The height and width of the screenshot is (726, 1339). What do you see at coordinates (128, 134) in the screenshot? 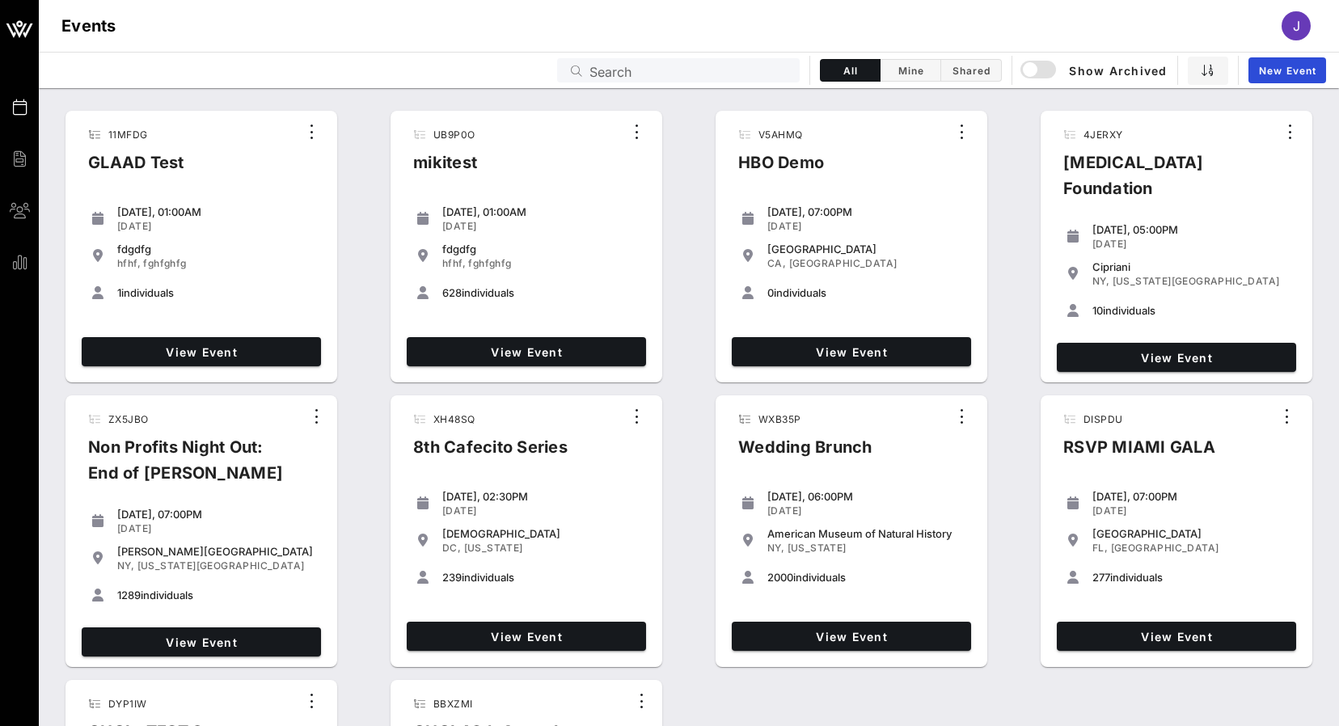
I see `span: 11MFDG` at bounding box center [128, 134].